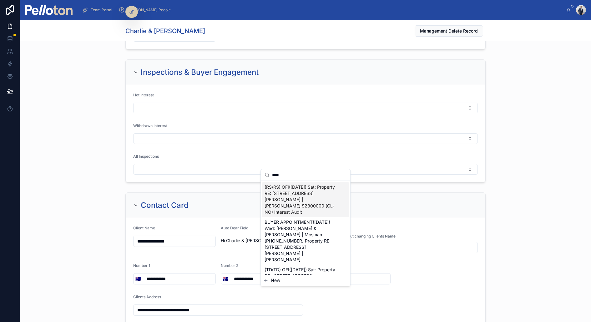 The width and height of the screenshot is (591, 322). I want to click on h2: Inspections & Buyer Engagement, so click(199, 72).